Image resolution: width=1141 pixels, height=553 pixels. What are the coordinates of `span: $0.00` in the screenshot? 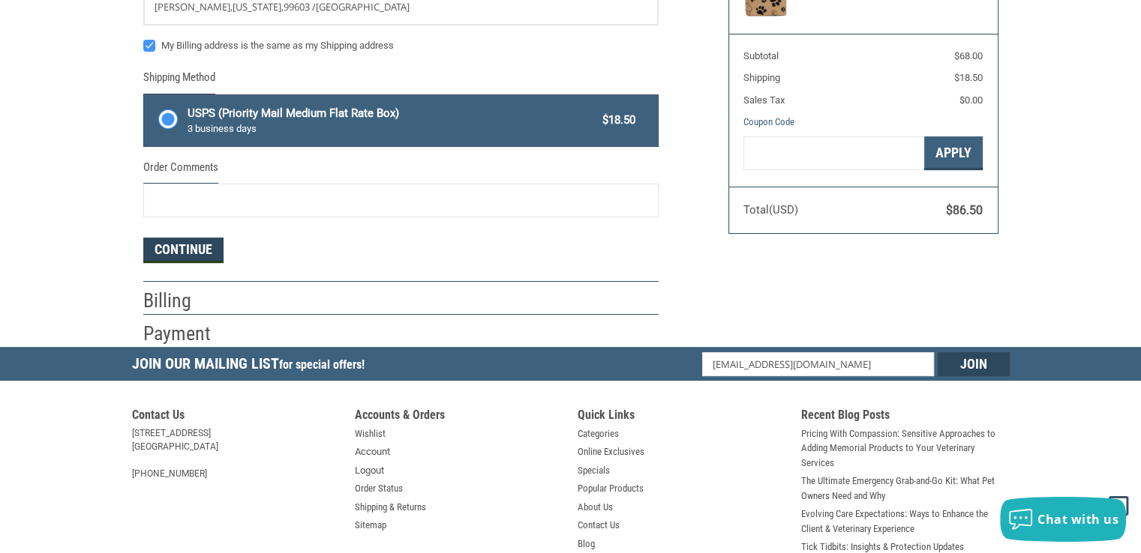 It's located at (970, 100).